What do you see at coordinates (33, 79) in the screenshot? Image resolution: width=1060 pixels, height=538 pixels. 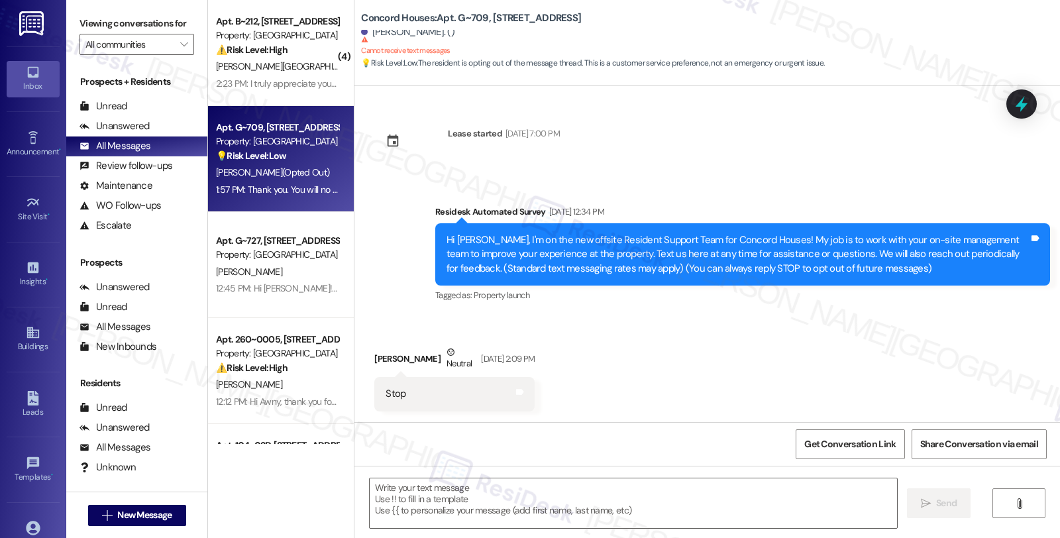 I see `a: Inbox` at bounding box center [33, 79].